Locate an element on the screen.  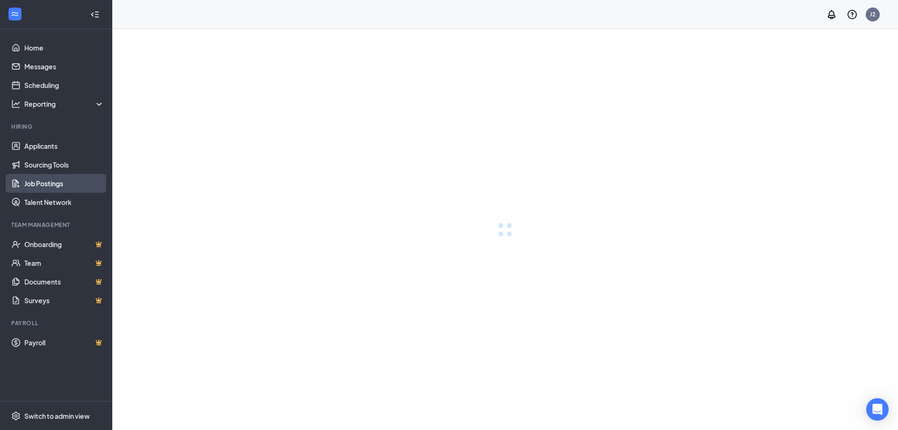
a: Applicants is located at coordinates (64, 146).